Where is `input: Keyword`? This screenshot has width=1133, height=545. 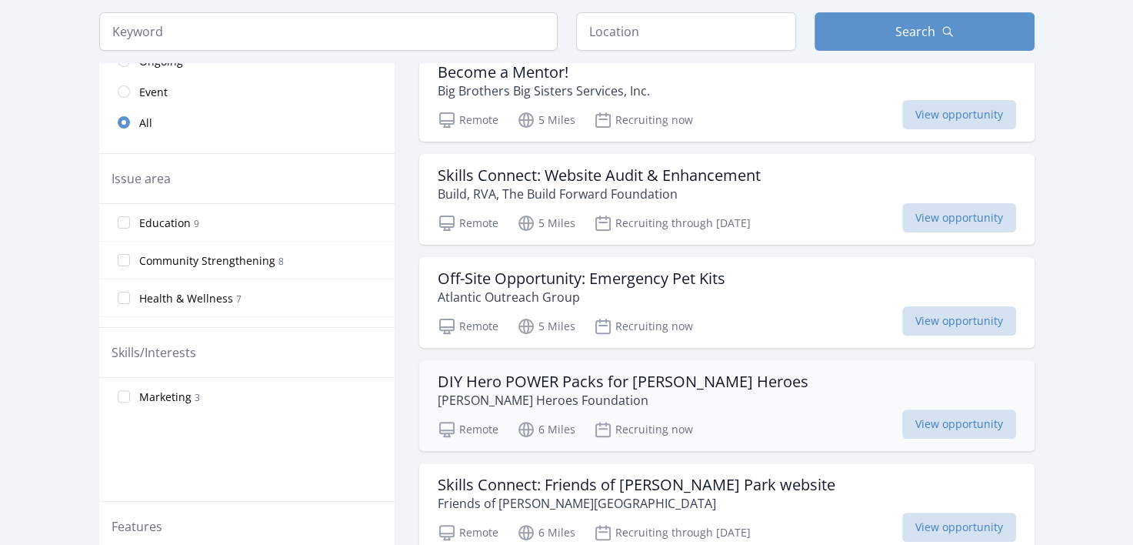
input: Keyword is located at coordinates (329, 32).